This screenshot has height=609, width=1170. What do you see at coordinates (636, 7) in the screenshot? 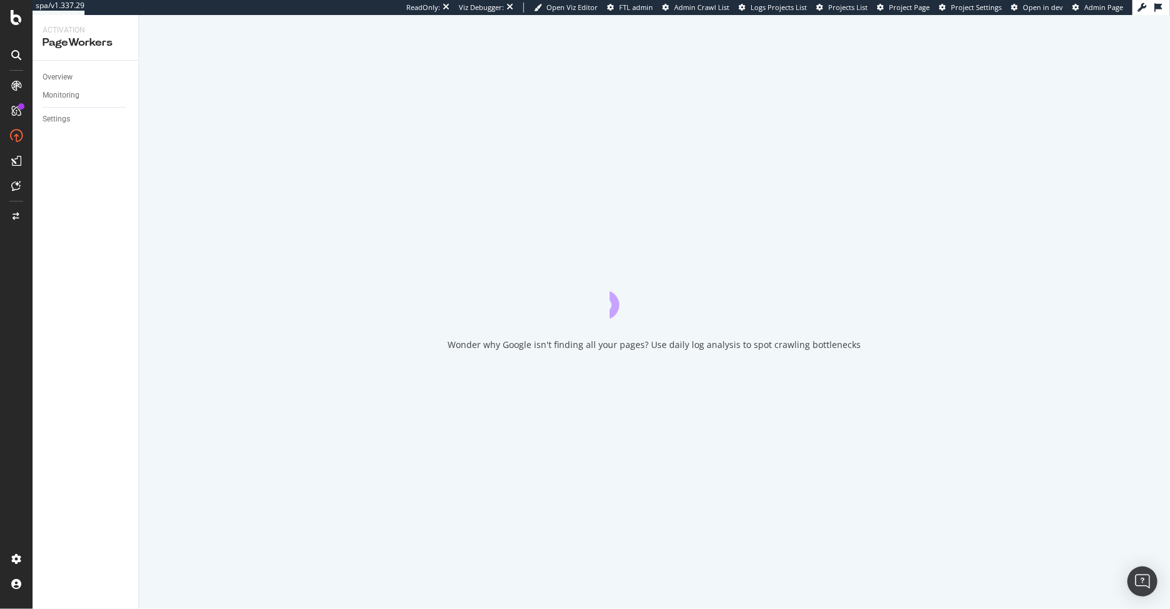
I see `span: FTL admin` at bounding box center [636, 7].